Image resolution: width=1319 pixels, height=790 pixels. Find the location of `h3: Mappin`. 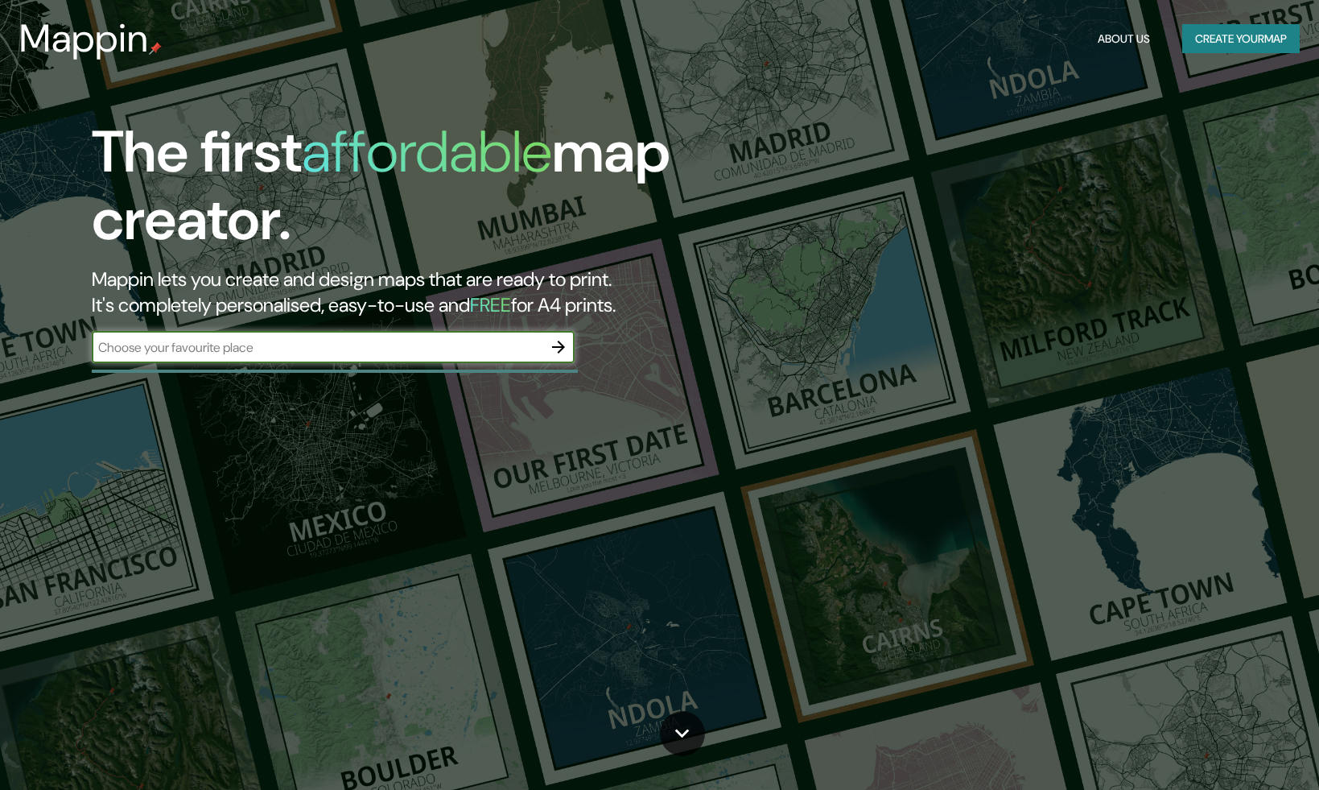

h3: Mappin is located at coordinates (84, 39).